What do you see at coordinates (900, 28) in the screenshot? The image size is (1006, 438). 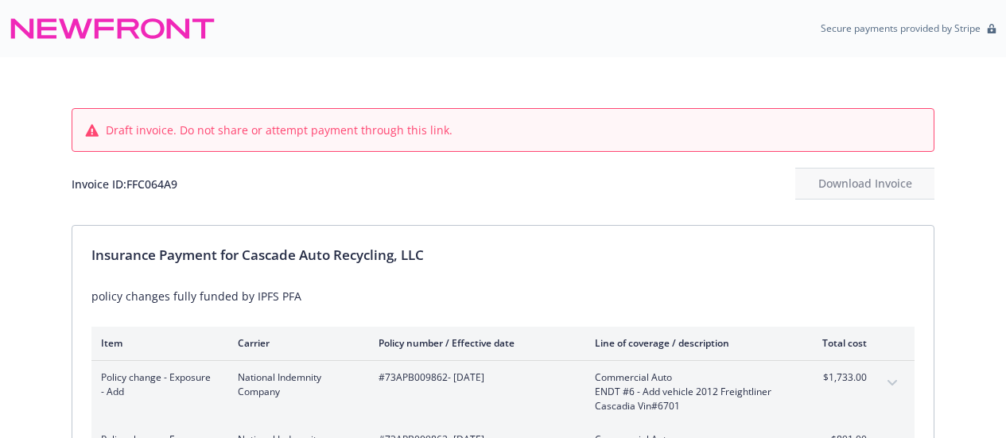 I see `p: Secure payments provided by Stripe` at bounding box center [900, 28].